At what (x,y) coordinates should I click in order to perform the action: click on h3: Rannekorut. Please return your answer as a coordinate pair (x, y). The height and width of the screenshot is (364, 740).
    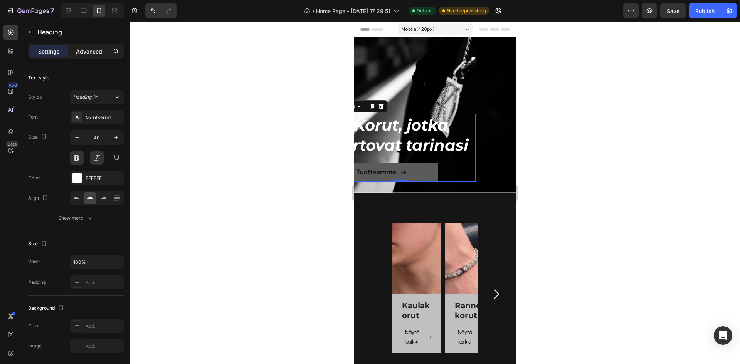
    Looking at the image, I should click on (115, 289).